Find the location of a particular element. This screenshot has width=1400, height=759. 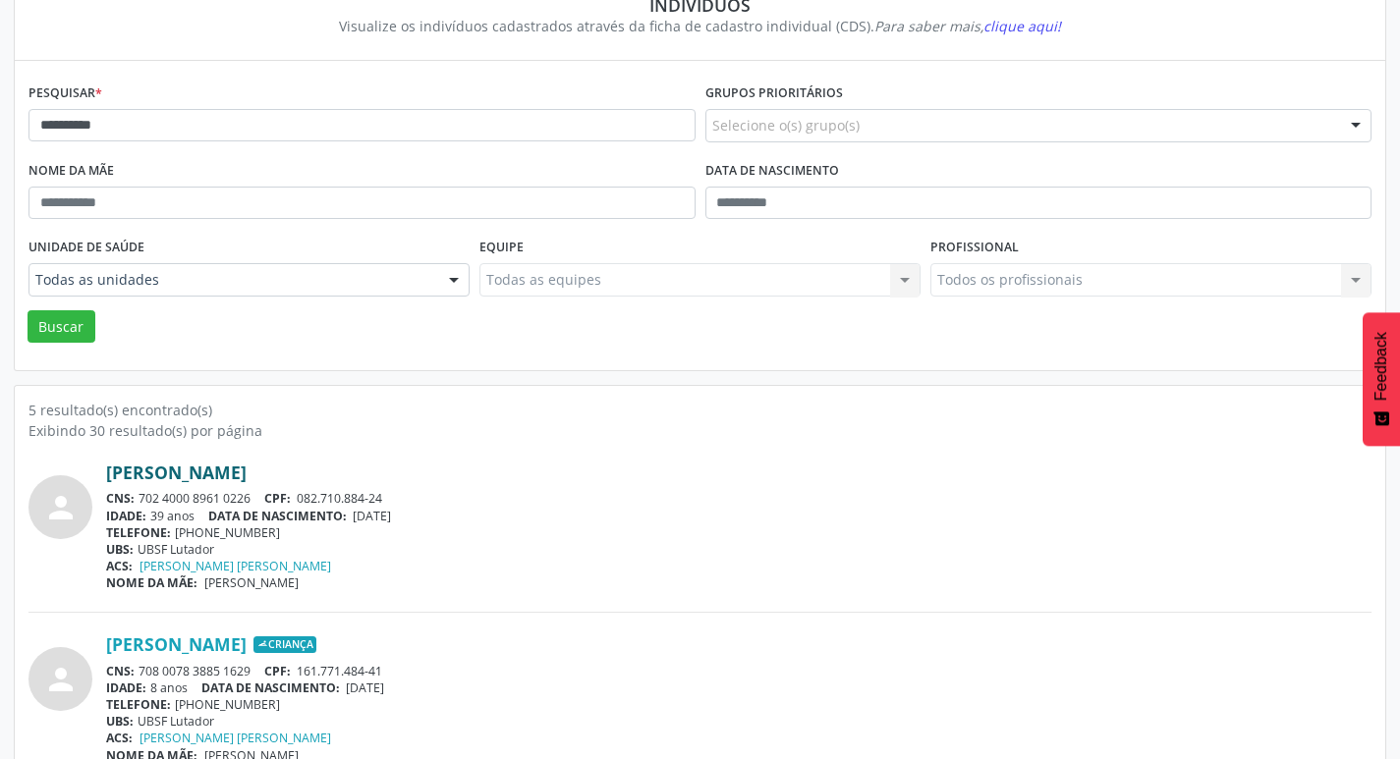

label: Grupos prioritários is located at coordinates (774, 93).